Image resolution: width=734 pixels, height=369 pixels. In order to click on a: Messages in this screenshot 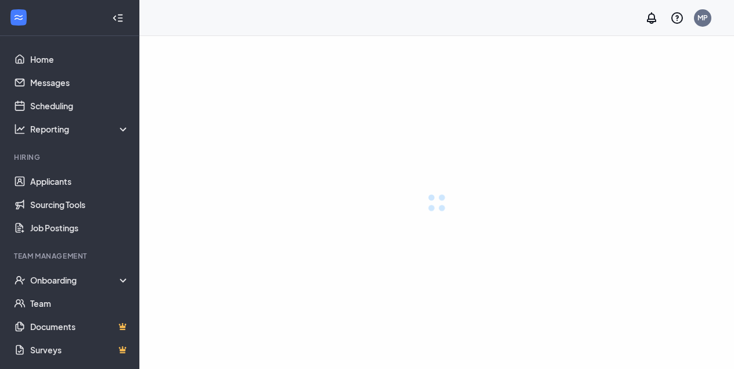, I will do `click(80, 82)`.